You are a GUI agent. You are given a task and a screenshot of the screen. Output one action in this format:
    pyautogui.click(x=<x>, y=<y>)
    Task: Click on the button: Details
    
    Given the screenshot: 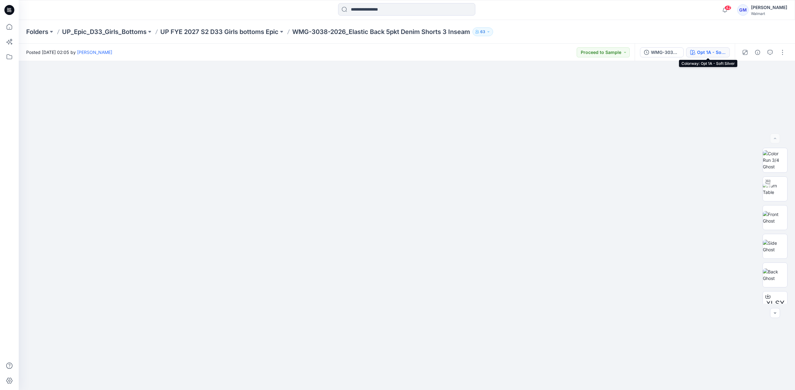 What is the action you would take?
    pyautogui.click(x=758, y=52)
    